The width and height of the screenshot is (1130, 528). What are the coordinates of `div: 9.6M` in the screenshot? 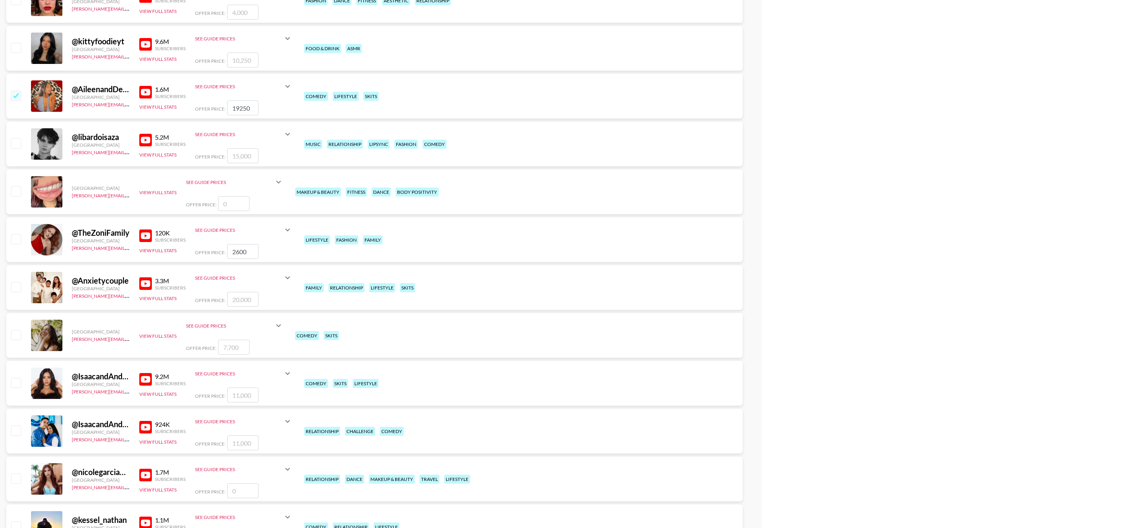 It's located at (170, 42).